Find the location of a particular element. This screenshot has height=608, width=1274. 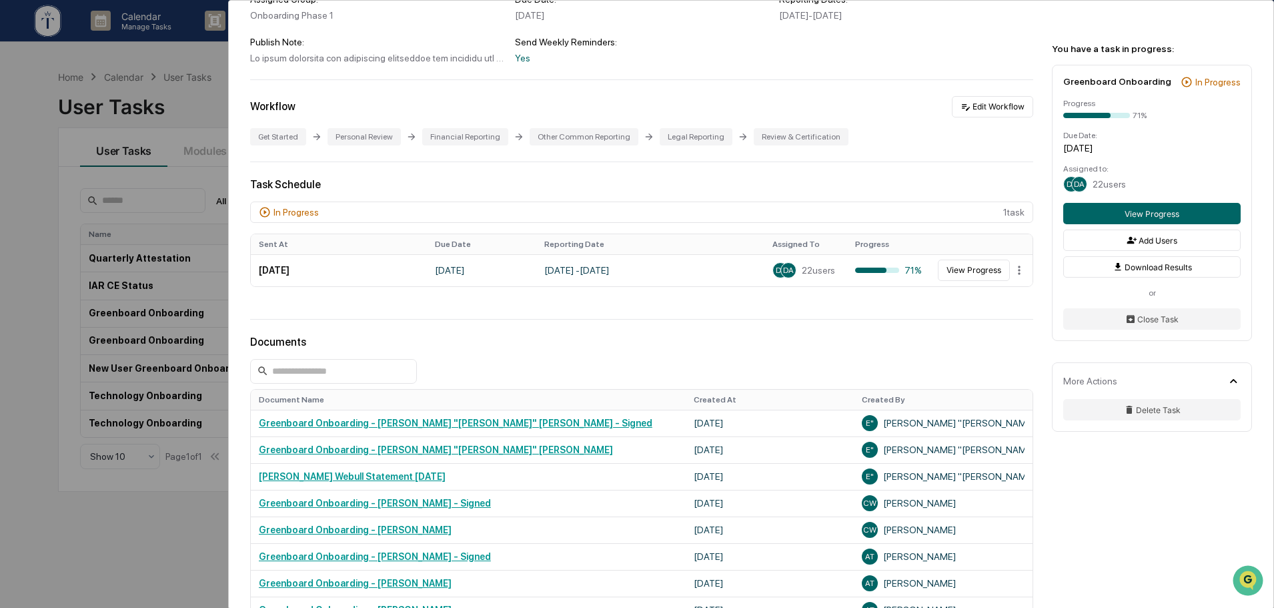

div: Send Weekly Reminders: is located at coordinates (642, 42).